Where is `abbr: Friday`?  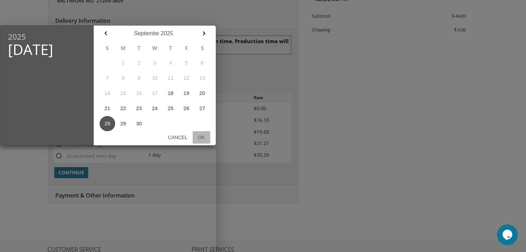
abbr: Friday is located at coordinates (186, 48).